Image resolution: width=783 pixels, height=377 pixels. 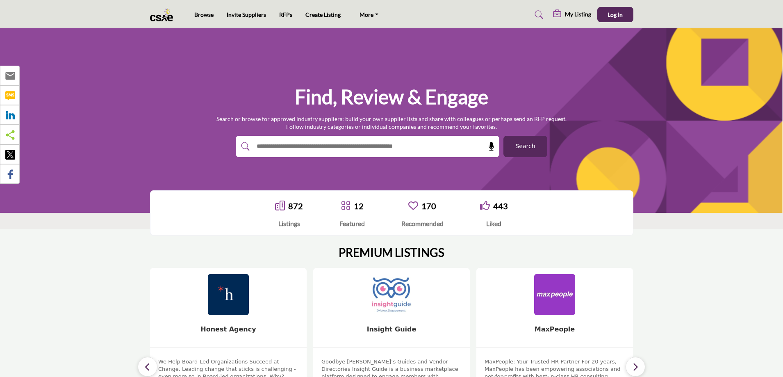 I want to click on a: Create Listing, so click(x=323, y=14).